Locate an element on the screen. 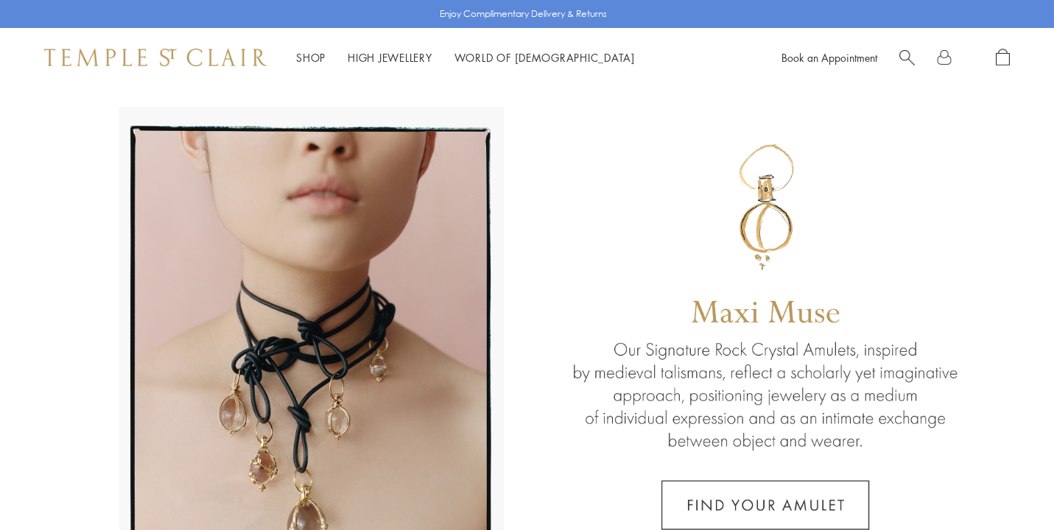 This screenshot has height=530, width=1054. a: High JewelleryHigh Jewellery is located at coordinates (390, 57).